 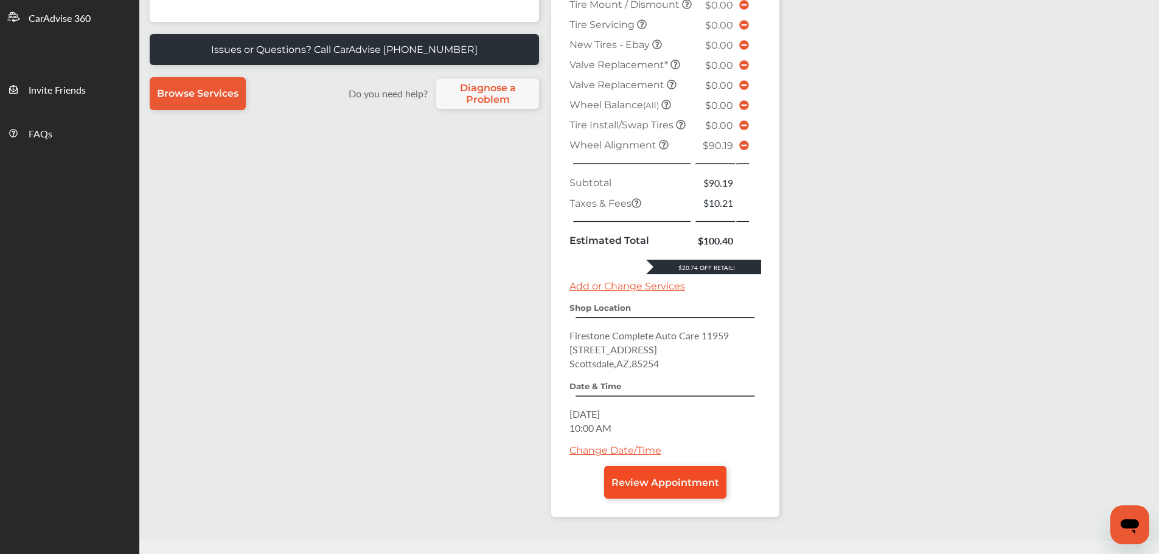 I want to click on a: Review Appointment, so click(x=665, y=482).